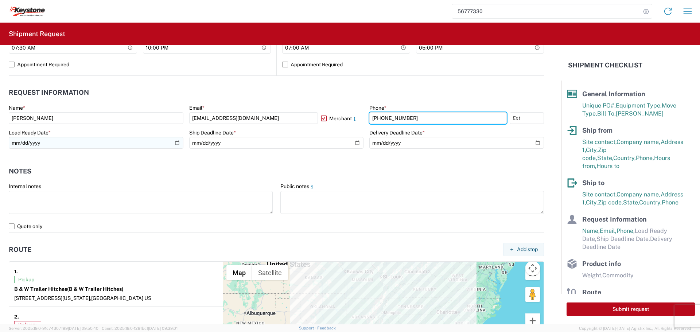 This screenshot has width=700, height=332. I want to click on span: Hours to, so click(608, 166).